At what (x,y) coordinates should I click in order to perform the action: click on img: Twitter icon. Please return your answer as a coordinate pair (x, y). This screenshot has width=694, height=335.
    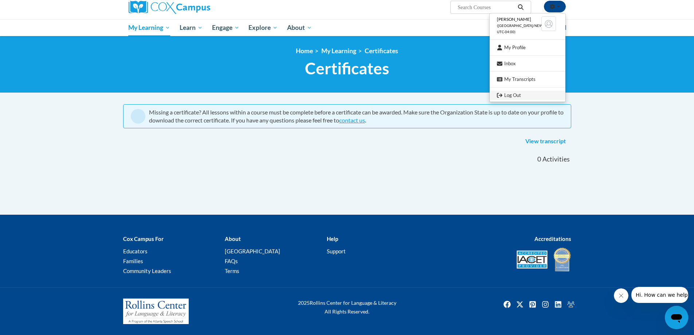
    Looking at the image, I should click on (519, 304).